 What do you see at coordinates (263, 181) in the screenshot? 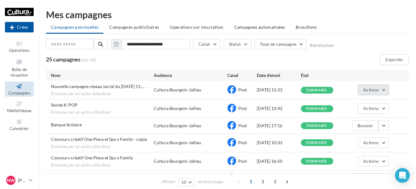
I see `span: 2` at bounding box center [263, 181].